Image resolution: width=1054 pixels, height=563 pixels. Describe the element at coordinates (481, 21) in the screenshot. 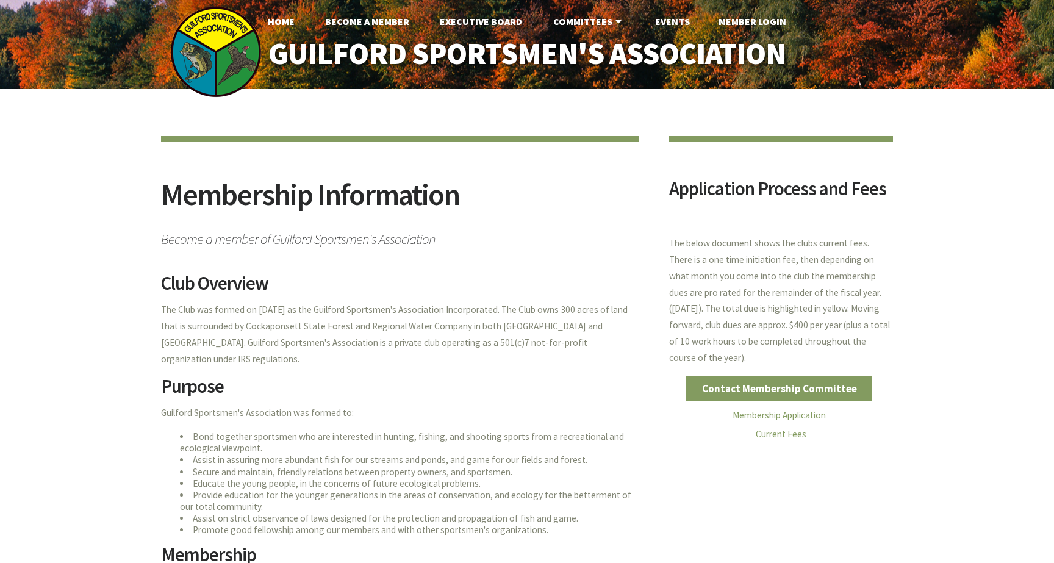

I see `a: Executive Board` at that location.